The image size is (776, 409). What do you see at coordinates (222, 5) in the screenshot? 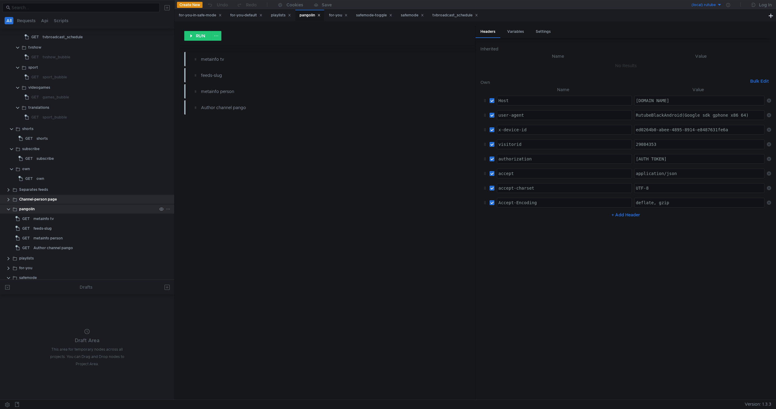
I see `div: Undo` at bounding box center [222, 5].